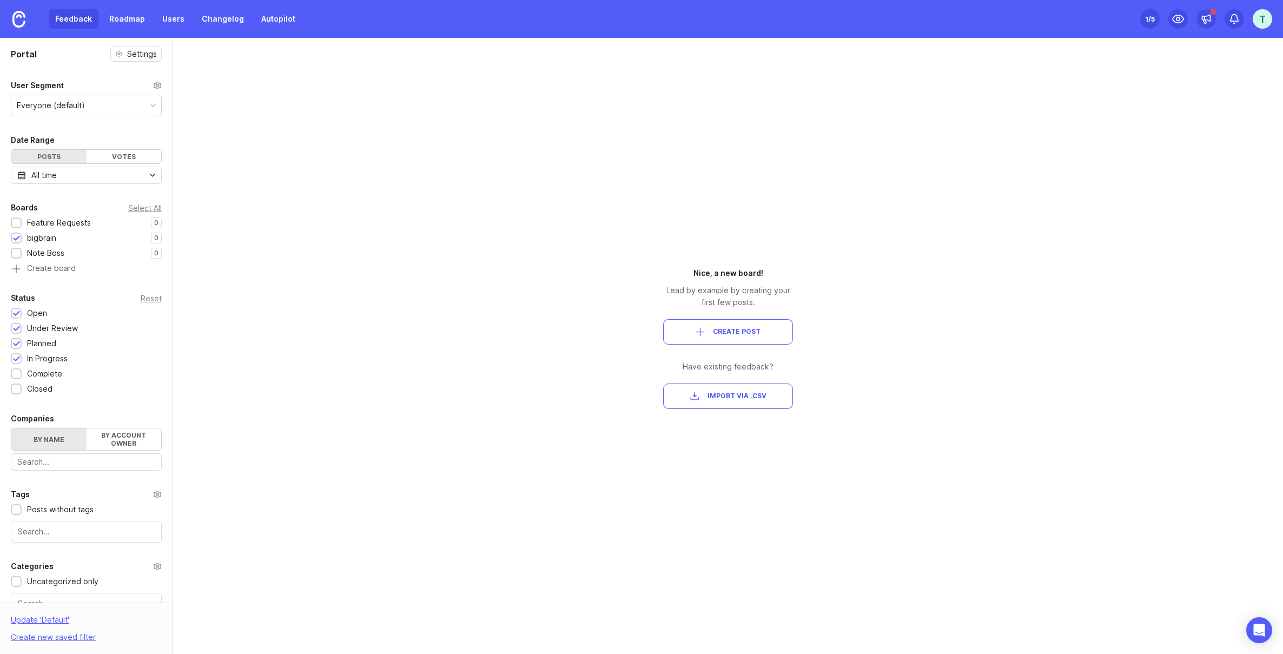  What do you see at coordinates (86, 269) in the screenshot?
I see `a: Create board` at bounding box center [86, 269].